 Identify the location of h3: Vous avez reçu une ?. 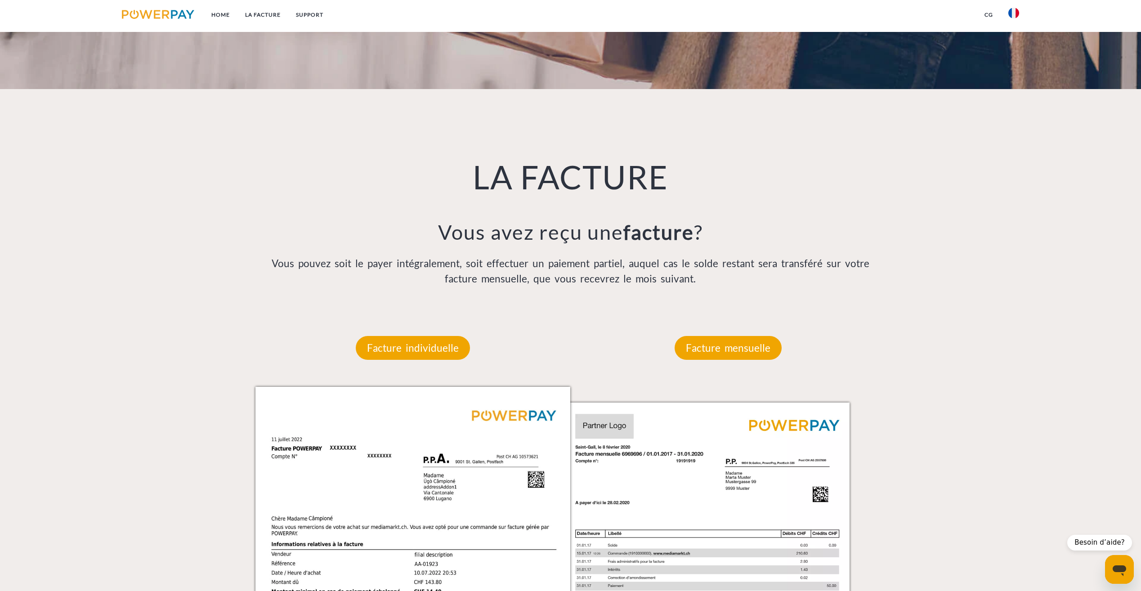
(571, 232).